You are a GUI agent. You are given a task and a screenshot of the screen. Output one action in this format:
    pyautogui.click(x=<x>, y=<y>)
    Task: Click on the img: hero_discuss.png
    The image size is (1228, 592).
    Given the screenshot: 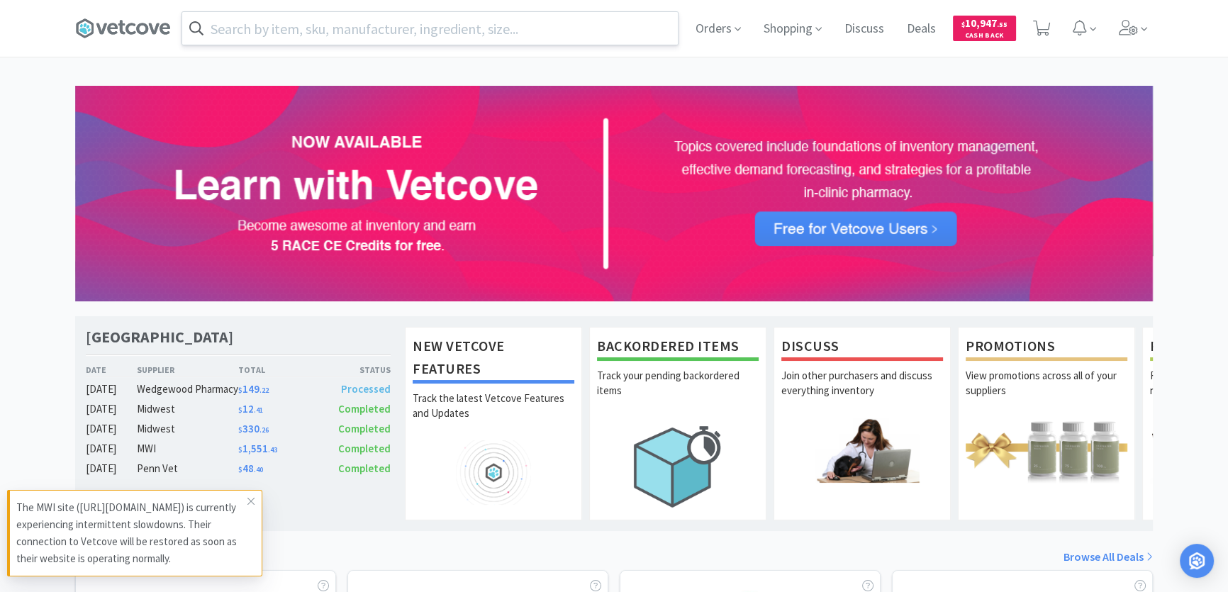 What is the action you would take?
    pyautogui.click(x=862, y=449)
    